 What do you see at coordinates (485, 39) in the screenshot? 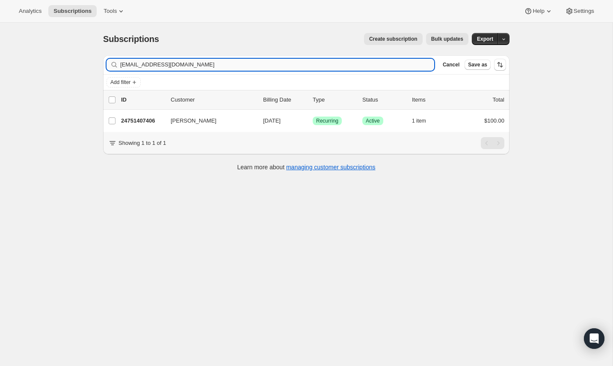
I see `span: Export` at bounding box center [485, 39].